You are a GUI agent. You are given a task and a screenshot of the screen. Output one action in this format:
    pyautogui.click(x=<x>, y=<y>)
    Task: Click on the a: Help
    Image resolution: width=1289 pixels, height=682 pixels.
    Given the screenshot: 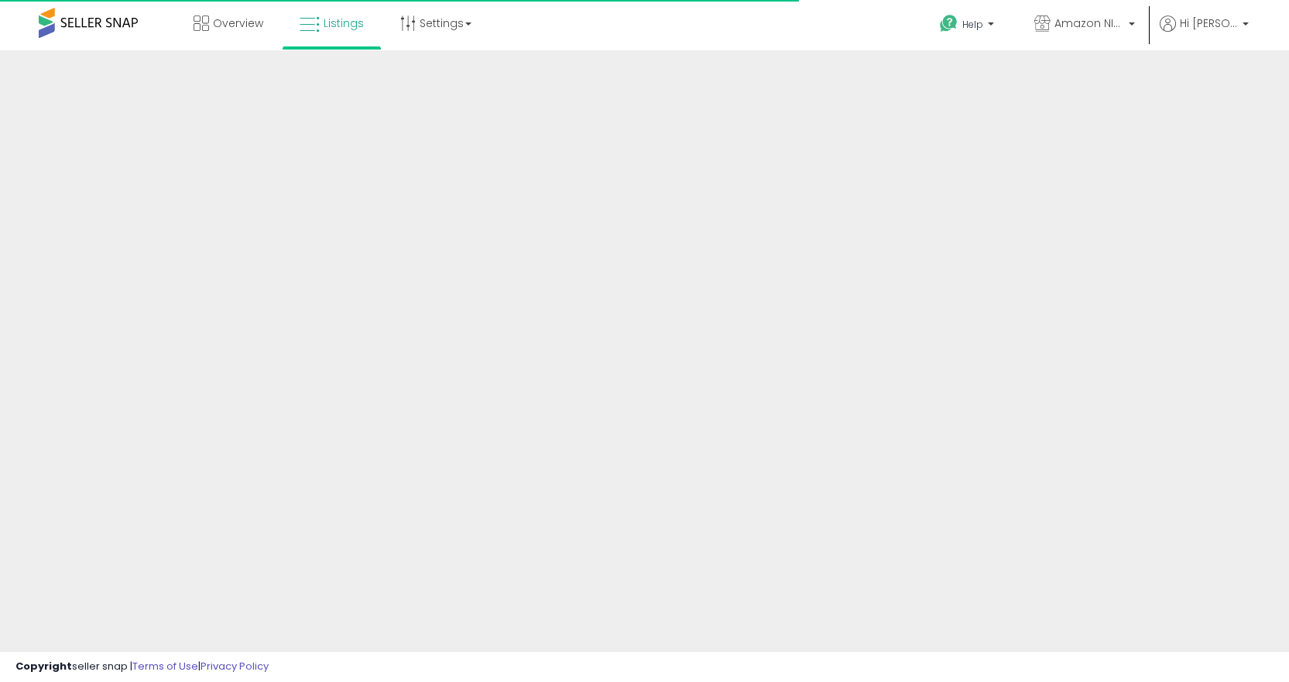 What is the action you would take?
    pyautogui.click(x=969, y=26)
    